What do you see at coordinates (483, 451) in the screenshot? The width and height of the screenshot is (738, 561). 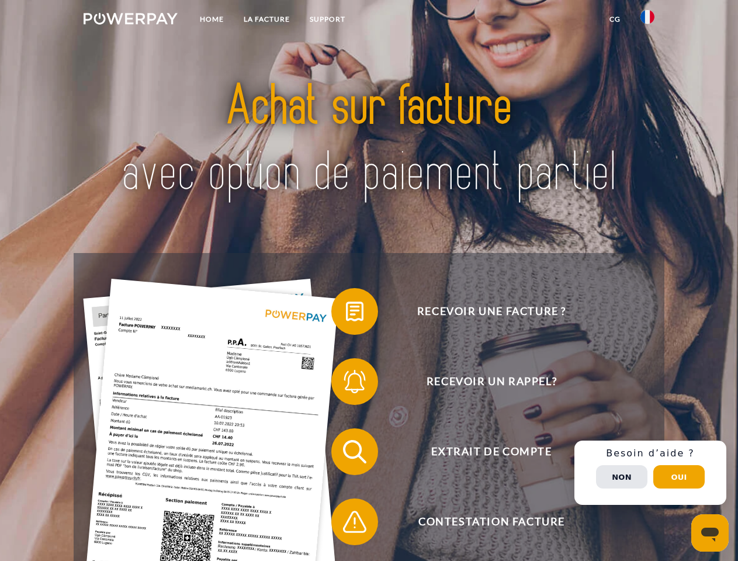 I see `button: Extrait de compte` at bounding box center [483, 451].